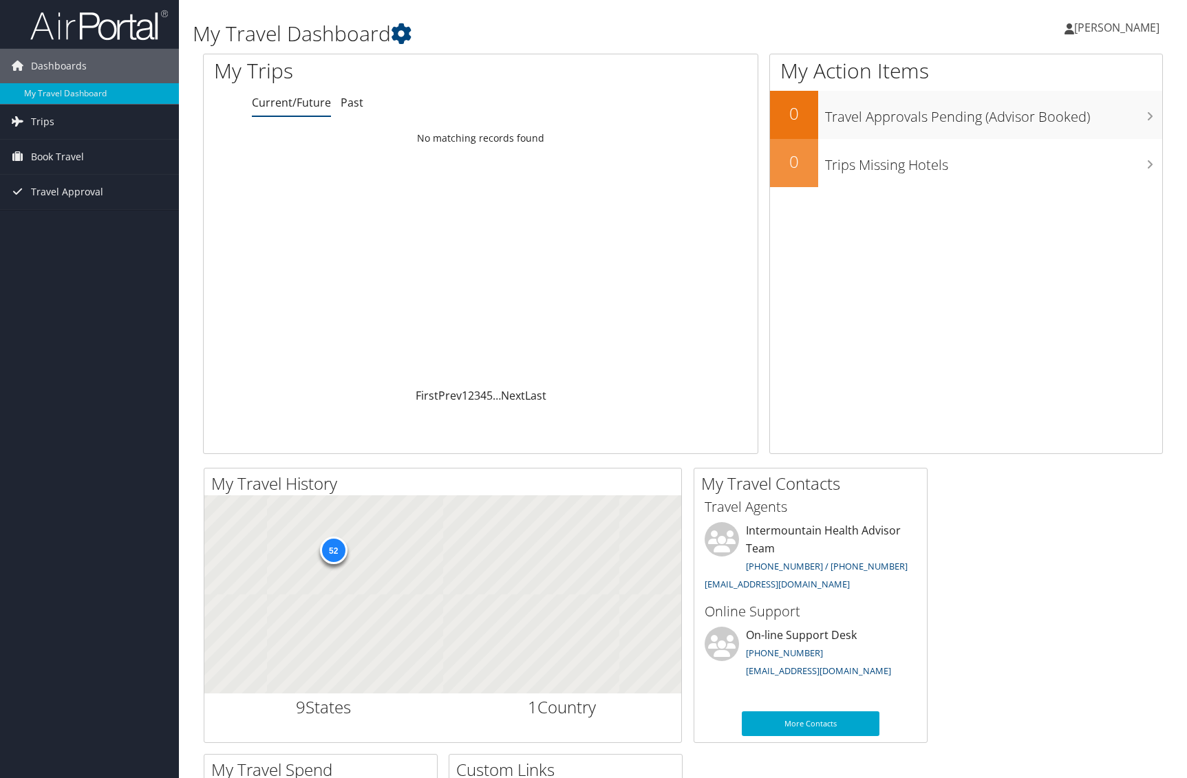 Image resolution: width=1187 pixels, height=778 pixels. I want to click on li: Intermountain Health Advisor Team, so click(810, 559).